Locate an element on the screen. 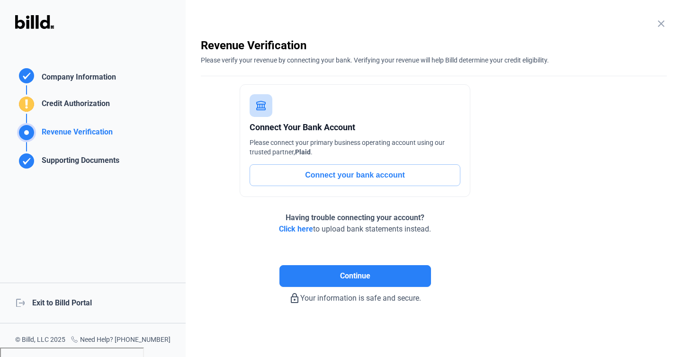 This screenshot has width=682, height=357. div: Connect Your Bank Account is located at coordinates (355, 127).